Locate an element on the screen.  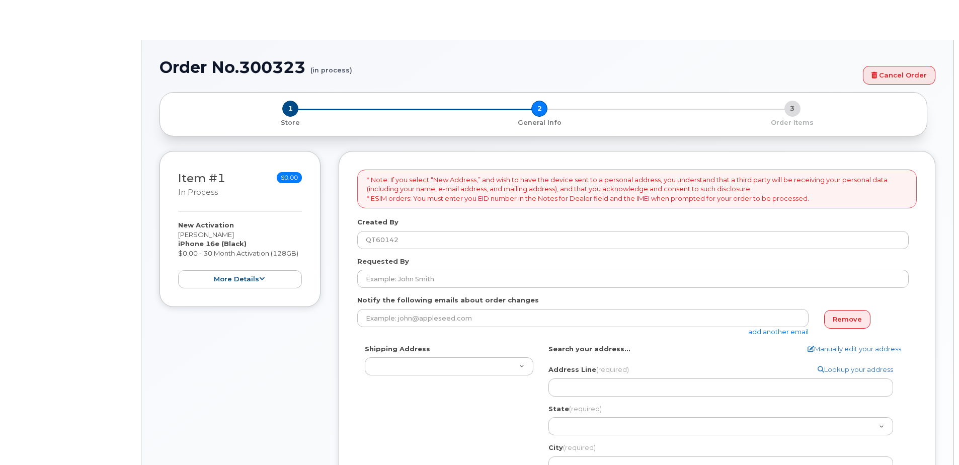
label: Shipping Address is located at coordinates (398, 349).